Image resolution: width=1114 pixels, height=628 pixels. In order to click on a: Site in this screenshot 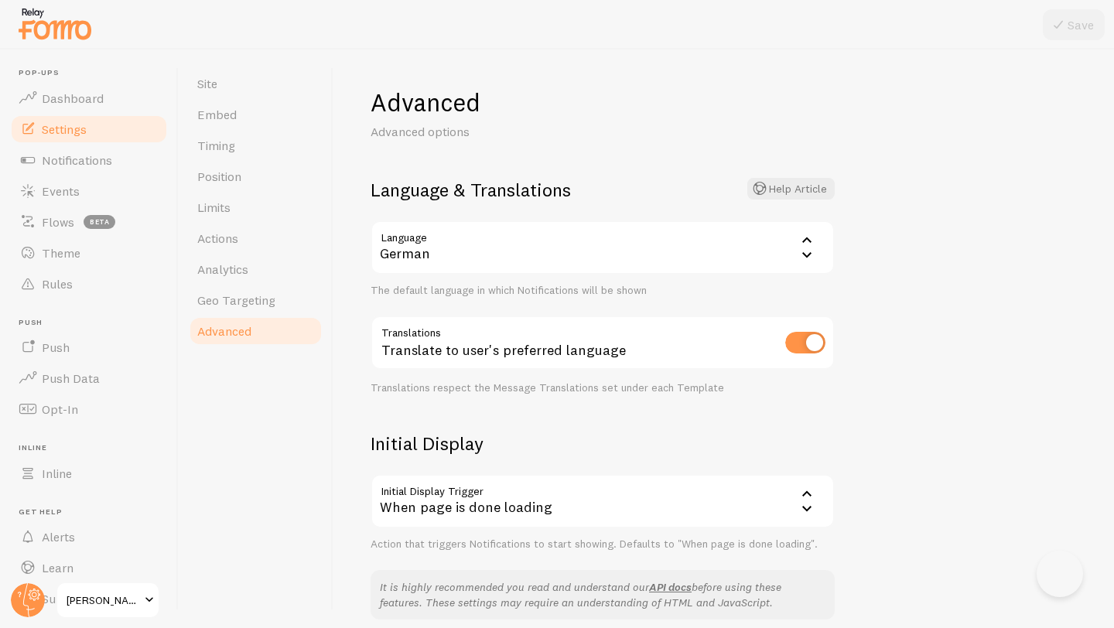, I will do `click(255, 84)`.